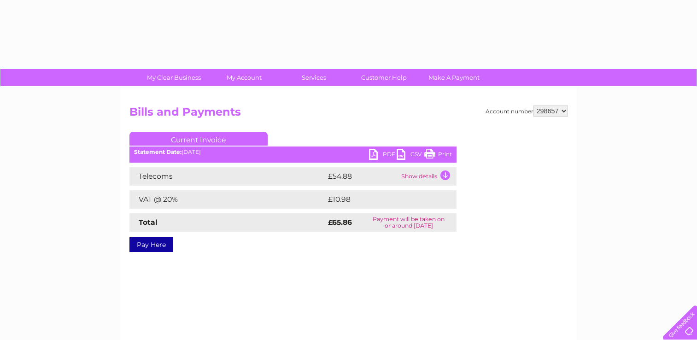 The image size is (697, 340). What do you see at coordinates (158, 152) in the screenshot?
I see `b: Statement Date:` at bounding box center [158, 152].